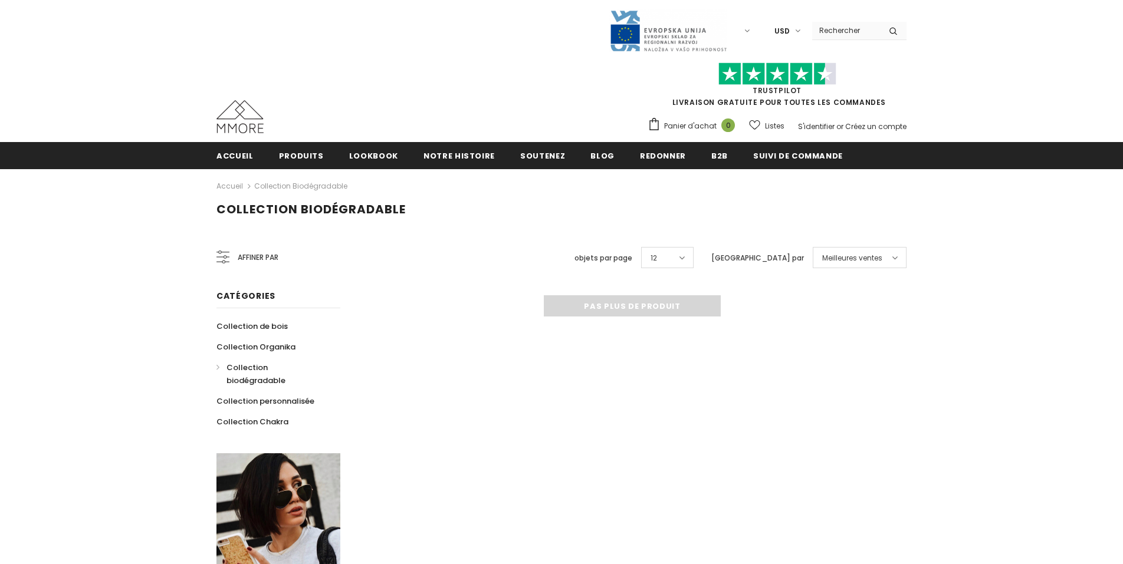 This screenshot has height=564, width=1123. Describe the element at coordinates (459, 156) in the screenshot. I see `span: Notre histoire` at that location.